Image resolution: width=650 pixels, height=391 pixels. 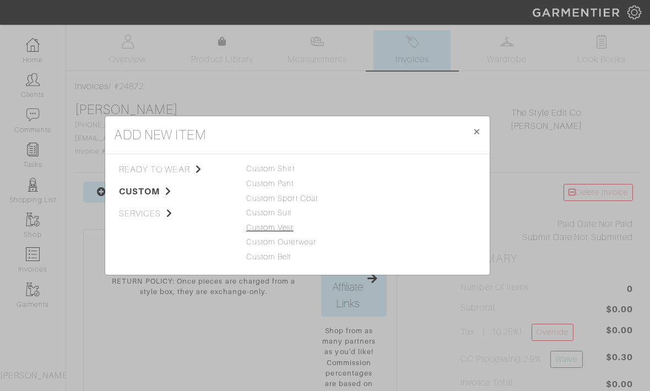 I want to click on a: Custom Outerwear, so click(x=281, y=242).